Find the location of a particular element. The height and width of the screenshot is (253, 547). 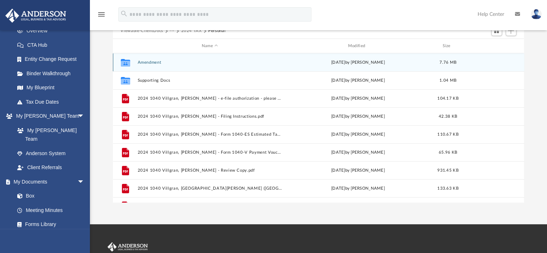

a: Binder Walkthrough is located at coordinates (52, 73).